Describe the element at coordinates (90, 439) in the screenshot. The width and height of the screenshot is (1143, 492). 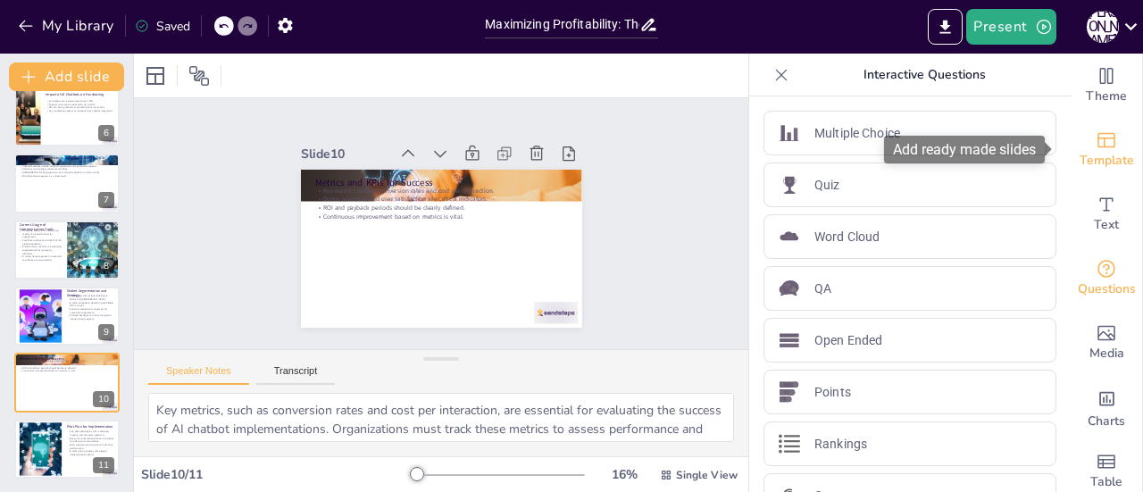
I see `p: Design of conversational flows is essential for effective communication.` at that location.